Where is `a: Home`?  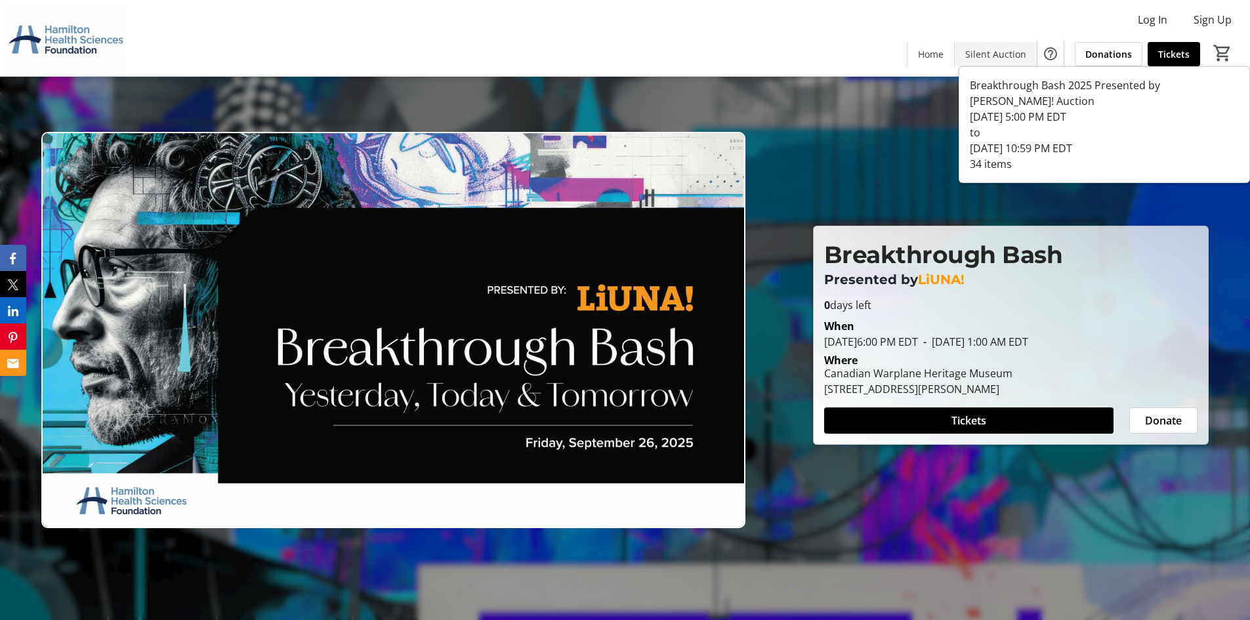
a: Home is located at coordinates (931, 54).